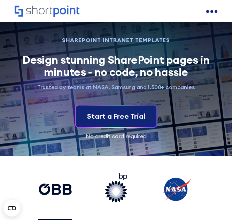 Image resolution: width=232 pixels, height=220 pixels. Describe the element at coordinates (214, 203) in the screenshot. I see `div: Chat Widget` at that location.